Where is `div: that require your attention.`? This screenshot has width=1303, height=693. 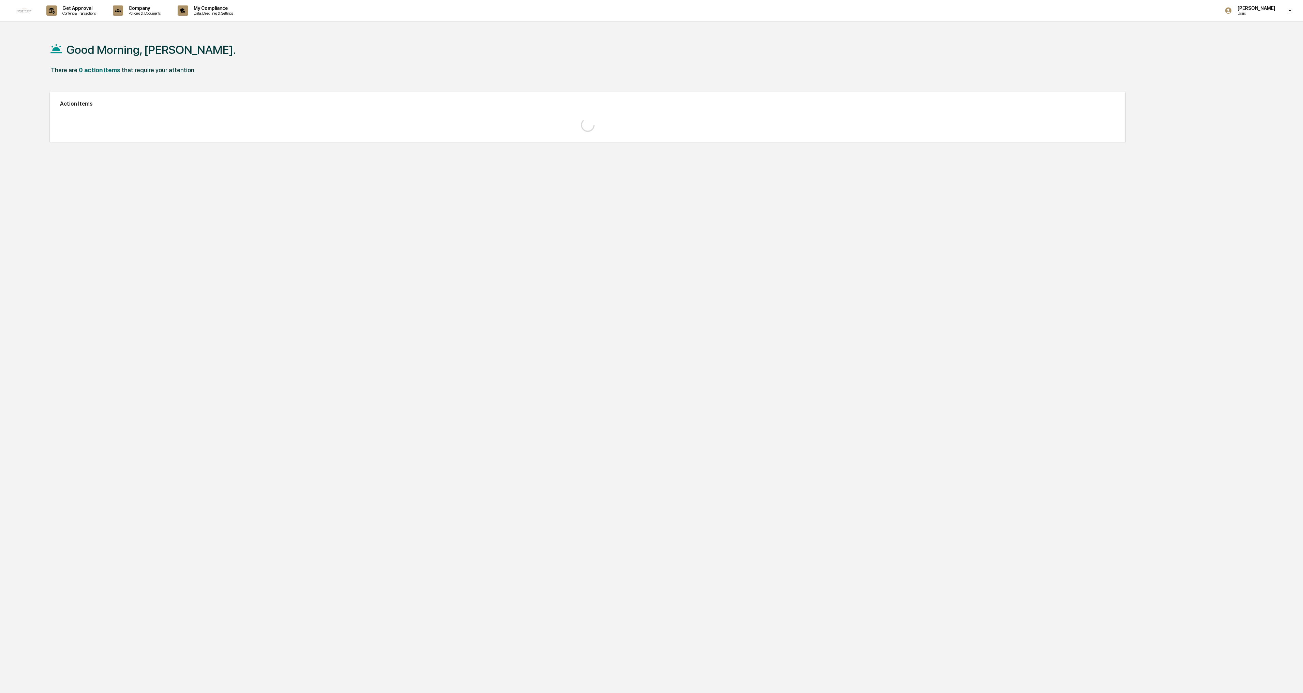 div: that require your attention. is located at coordinates (158, 70).